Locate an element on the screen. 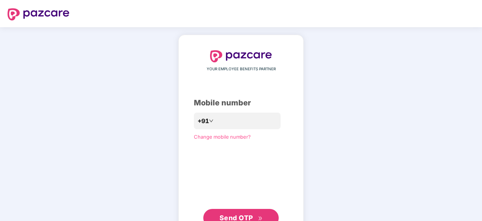 The height and width of the screenshot is (221, 482). a: Change mobile number? is located at coordinates (222, 137).